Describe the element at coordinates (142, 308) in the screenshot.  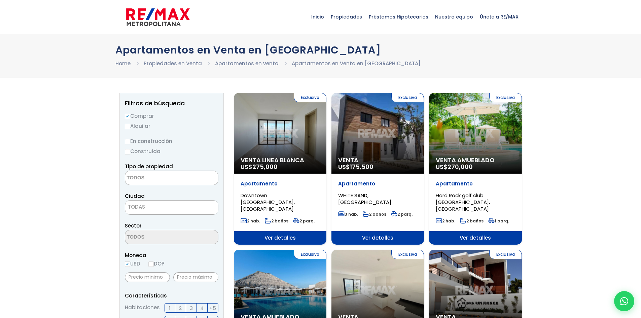
I see `span: Habitaciones` at that location.